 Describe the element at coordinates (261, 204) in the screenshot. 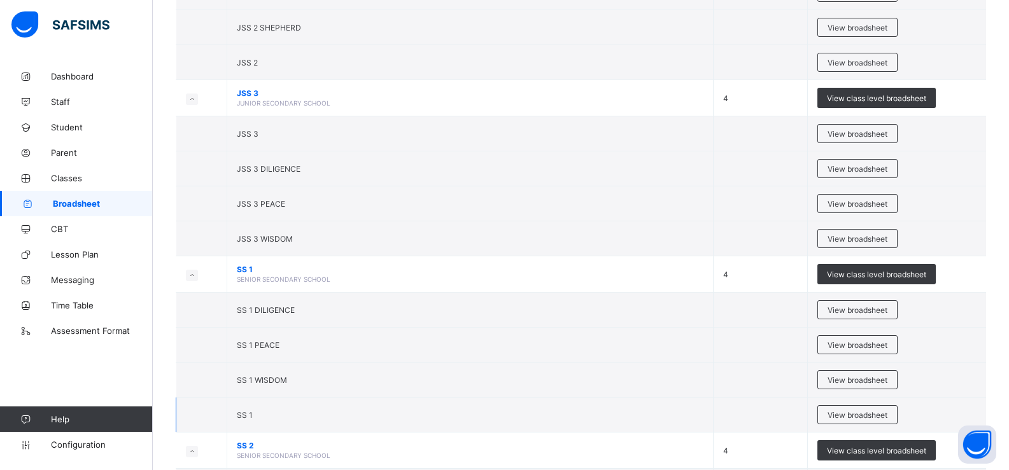

I see `span: JSS 3 PEACE` at that location.